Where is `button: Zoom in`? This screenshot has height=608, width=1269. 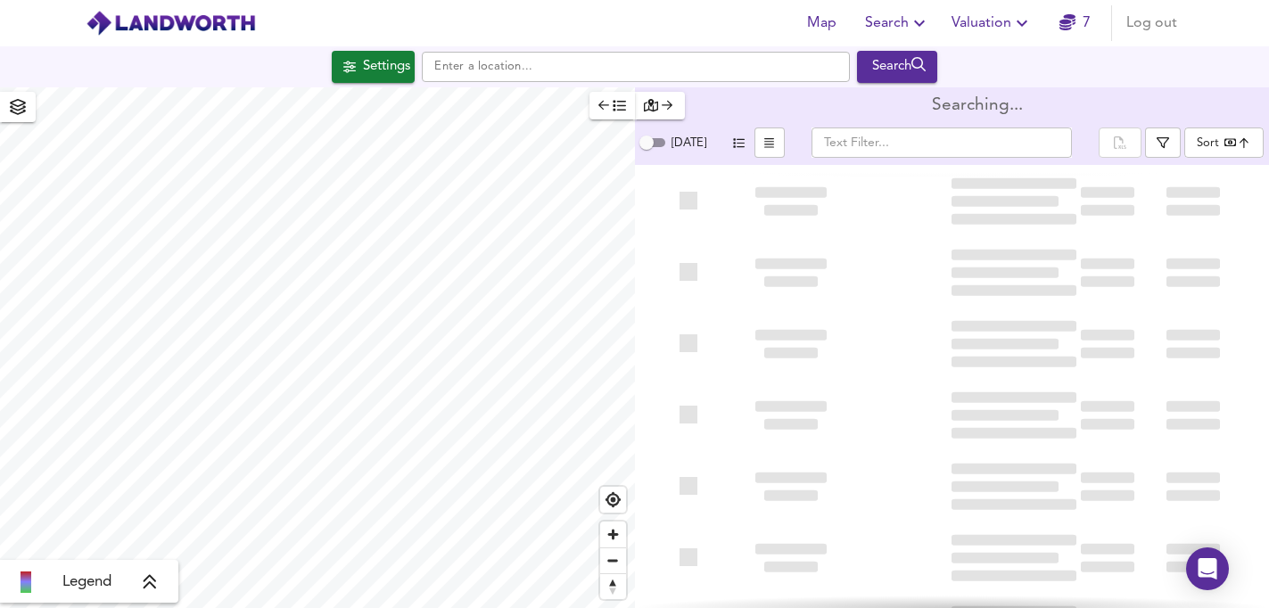
button: Zoom in is located at coordinates (613, 534).